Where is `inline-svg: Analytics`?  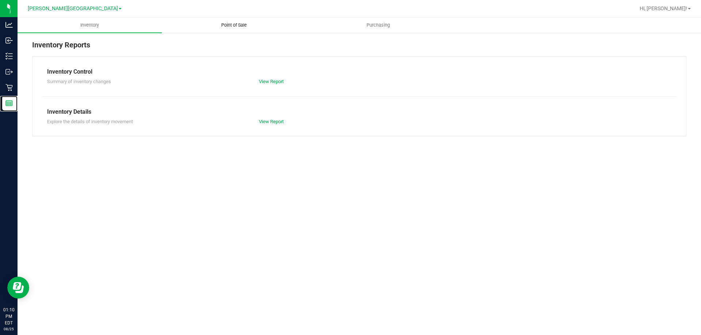
inline-svg: Analytics is located at coordinates (9, 25).